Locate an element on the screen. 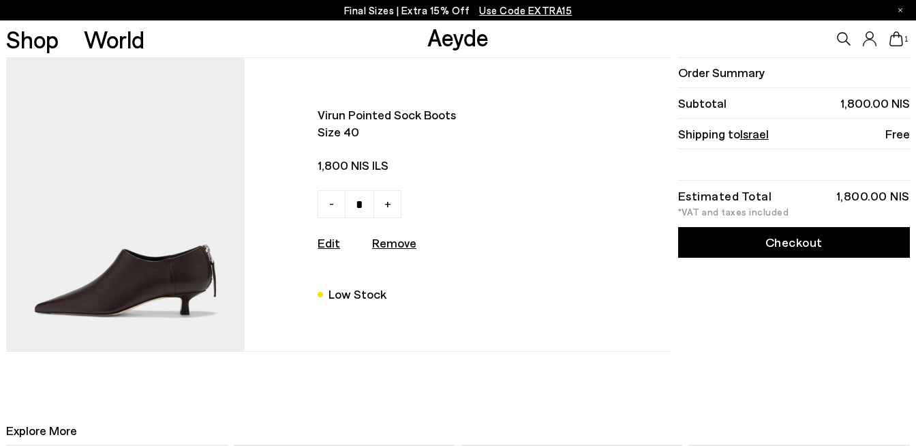 This screenshot has width=916, height=446. span: 1,800 NIS ILS is located at coordinates (447, 165).